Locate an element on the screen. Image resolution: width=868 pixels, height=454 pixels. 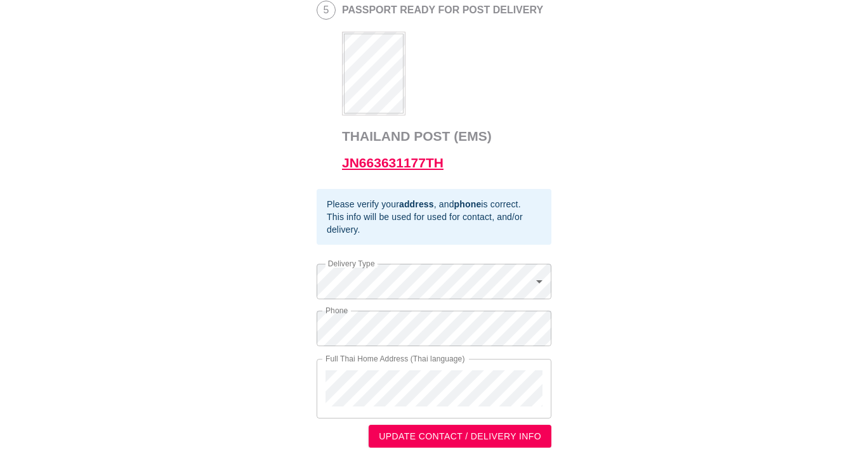
b: address is located at coordinates (416, 204).